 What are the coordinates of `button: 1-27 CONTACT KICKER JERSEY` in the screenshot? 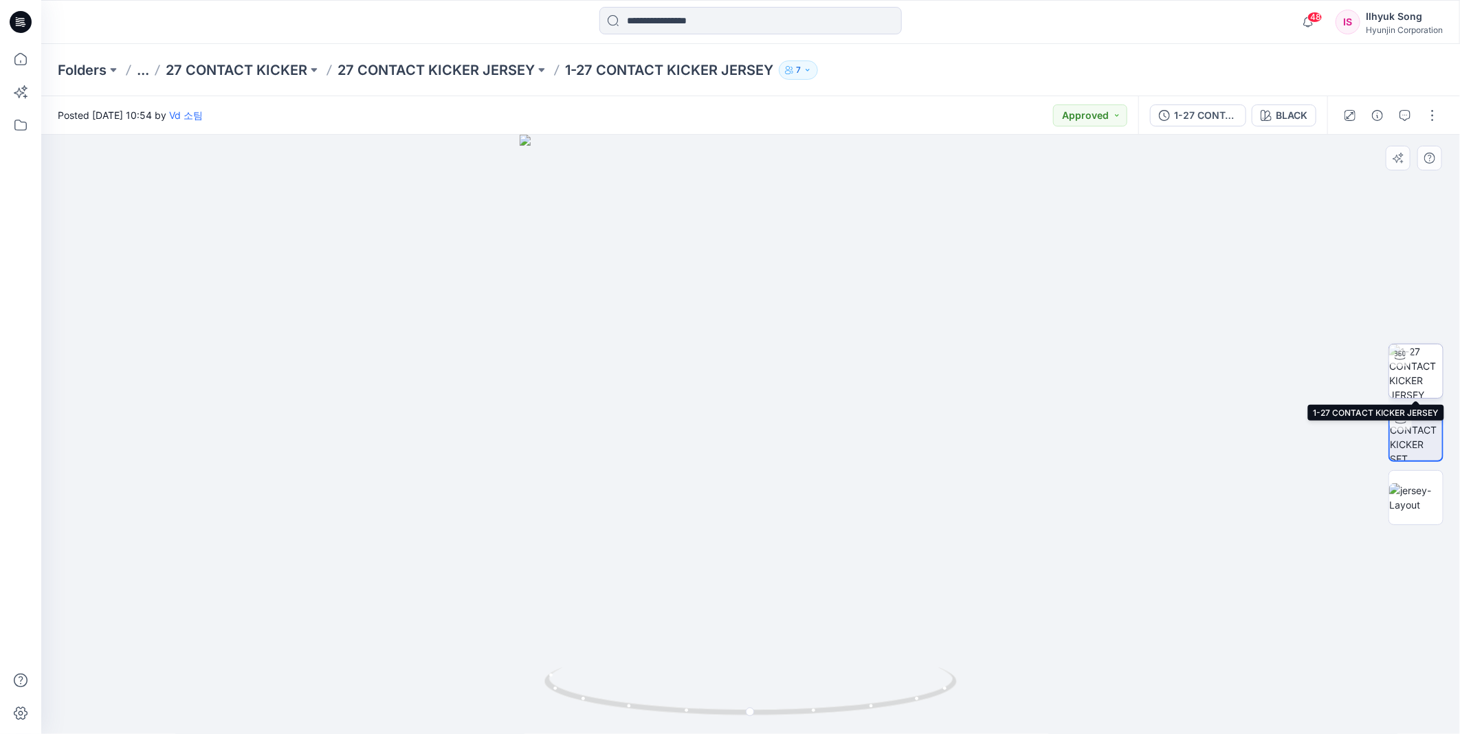 It's located at (1198, 115).